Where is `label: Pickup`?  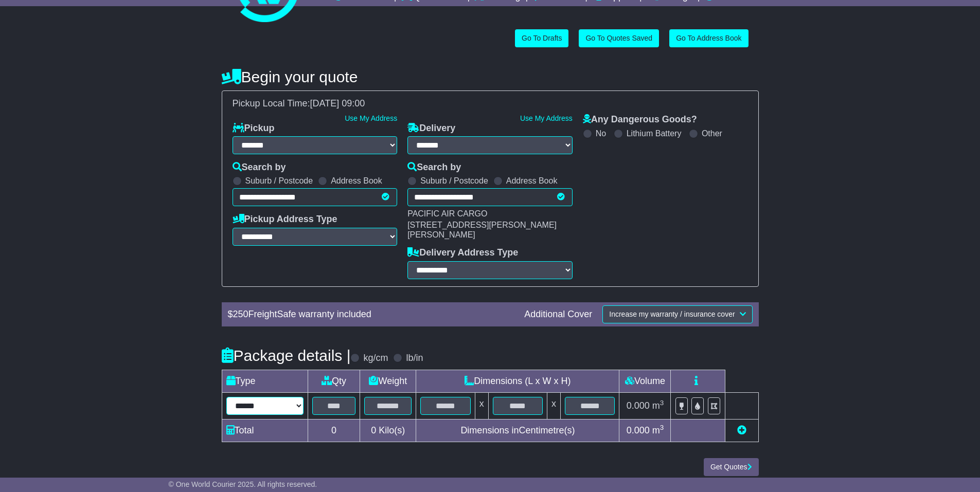
label: Pickup is located at coordinates (254, 129).